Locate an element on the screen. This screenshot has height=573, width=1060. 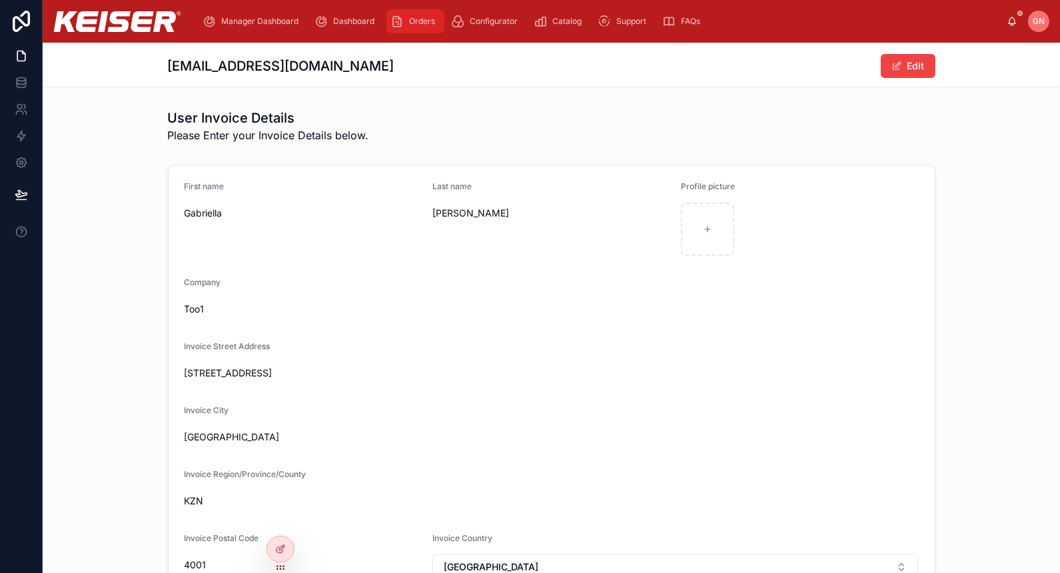
button: Edit is located at coordinates (908, 66).